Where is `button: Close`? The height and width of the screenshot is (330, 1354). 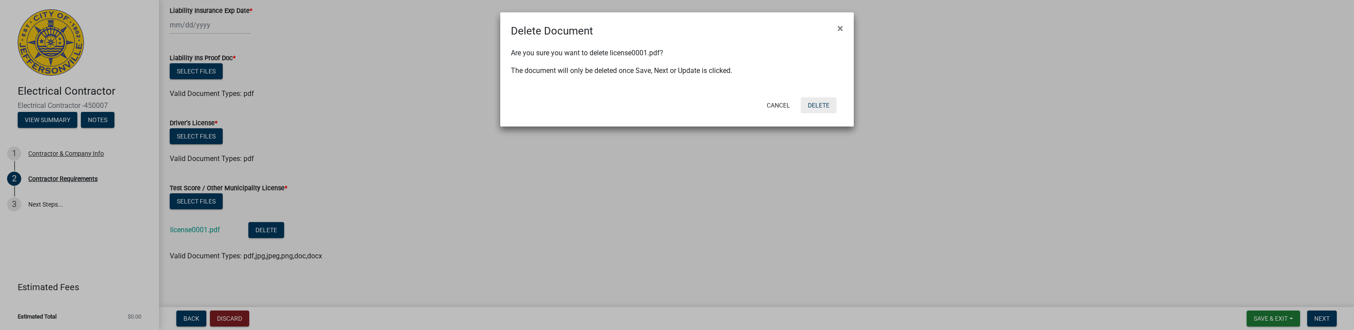 button: Close is located at coordinates (840, 28).